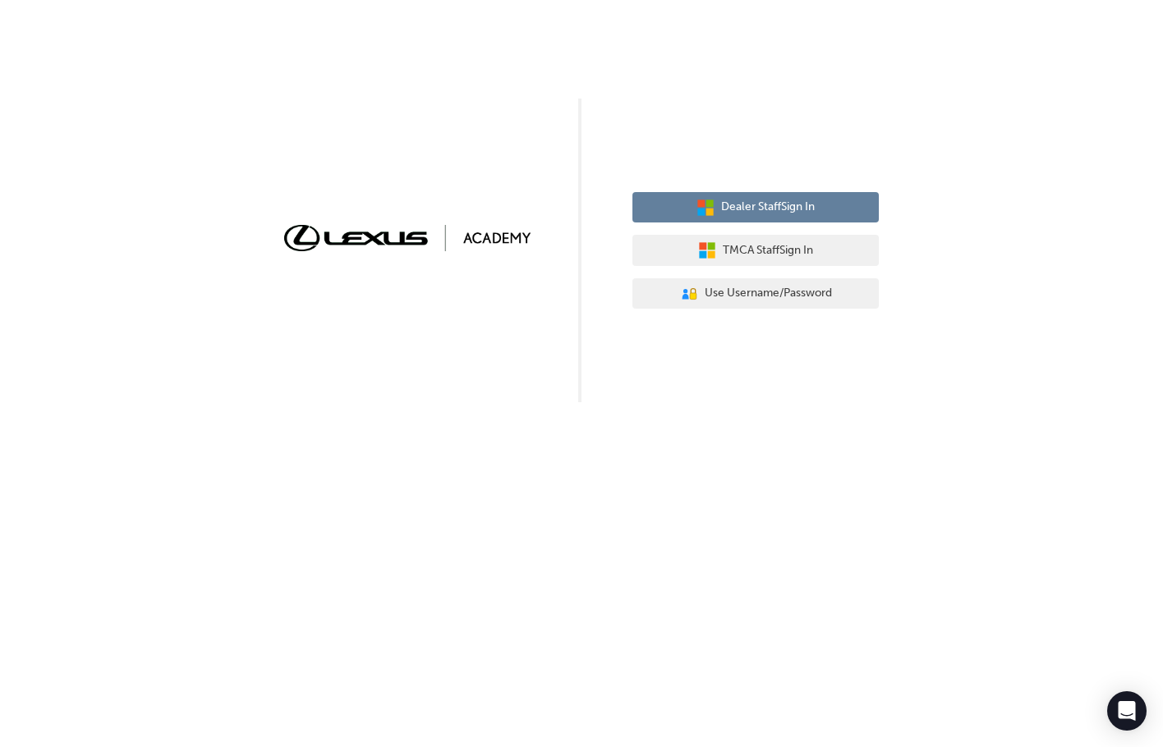 This screenshot has height=747, width=1163. What do you see at coordinates (755, 208) in the screenshot?
I see `button: Dealer StaffSign In` at bounding box center [755, 208].